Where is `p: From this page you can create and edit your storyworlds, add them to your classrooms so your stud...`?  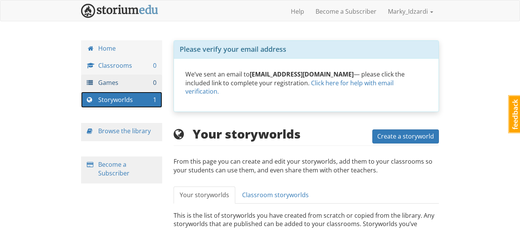 p: From this page you can create and edit your storyworlds, add them to your classrooms so your stud... is located at coordinates (307, 170).